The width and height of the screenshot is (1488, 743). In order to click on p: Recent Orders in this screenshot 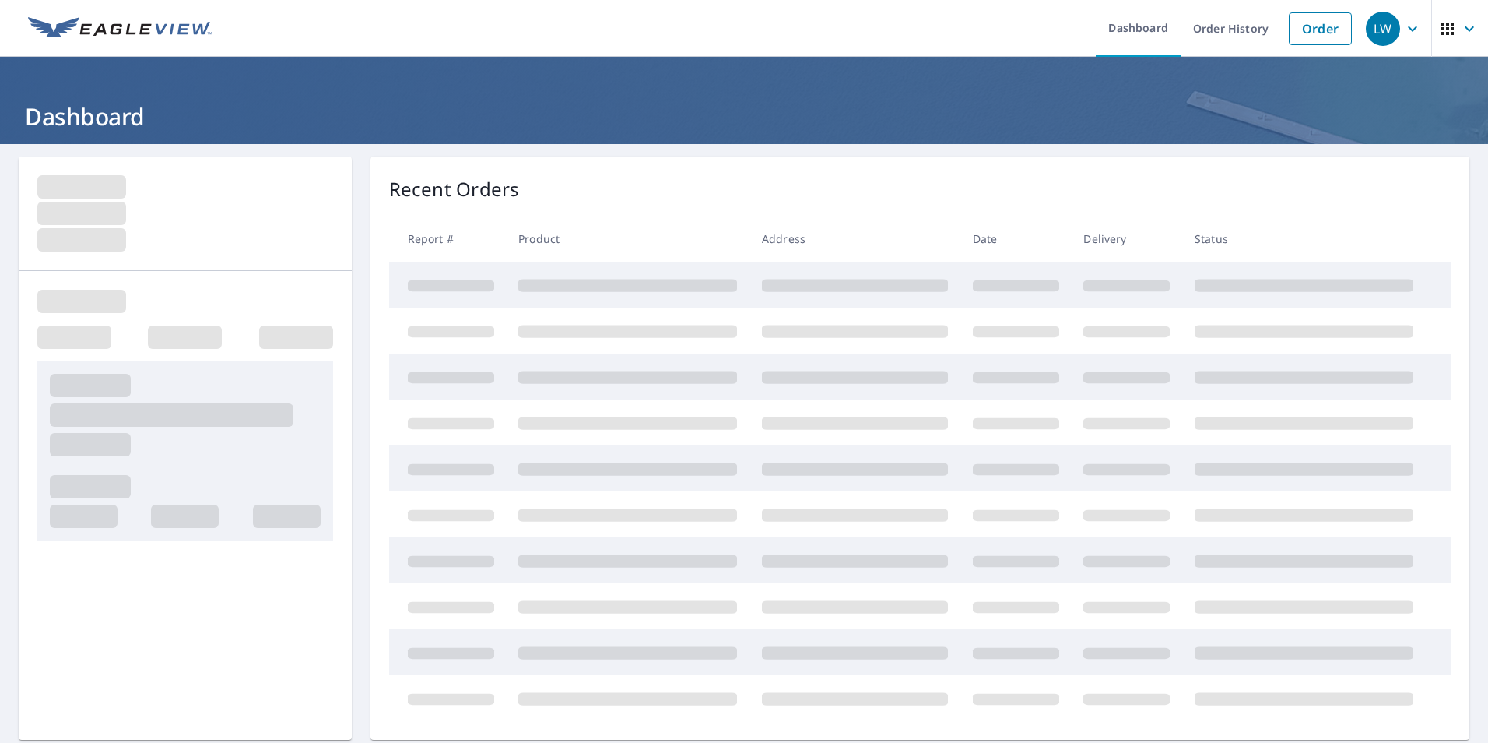, I will do `click(455, 189)`.